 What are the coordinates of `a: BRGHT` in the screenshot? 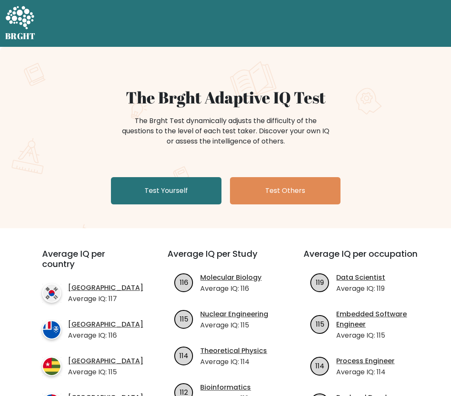 It's located at (20, 23).